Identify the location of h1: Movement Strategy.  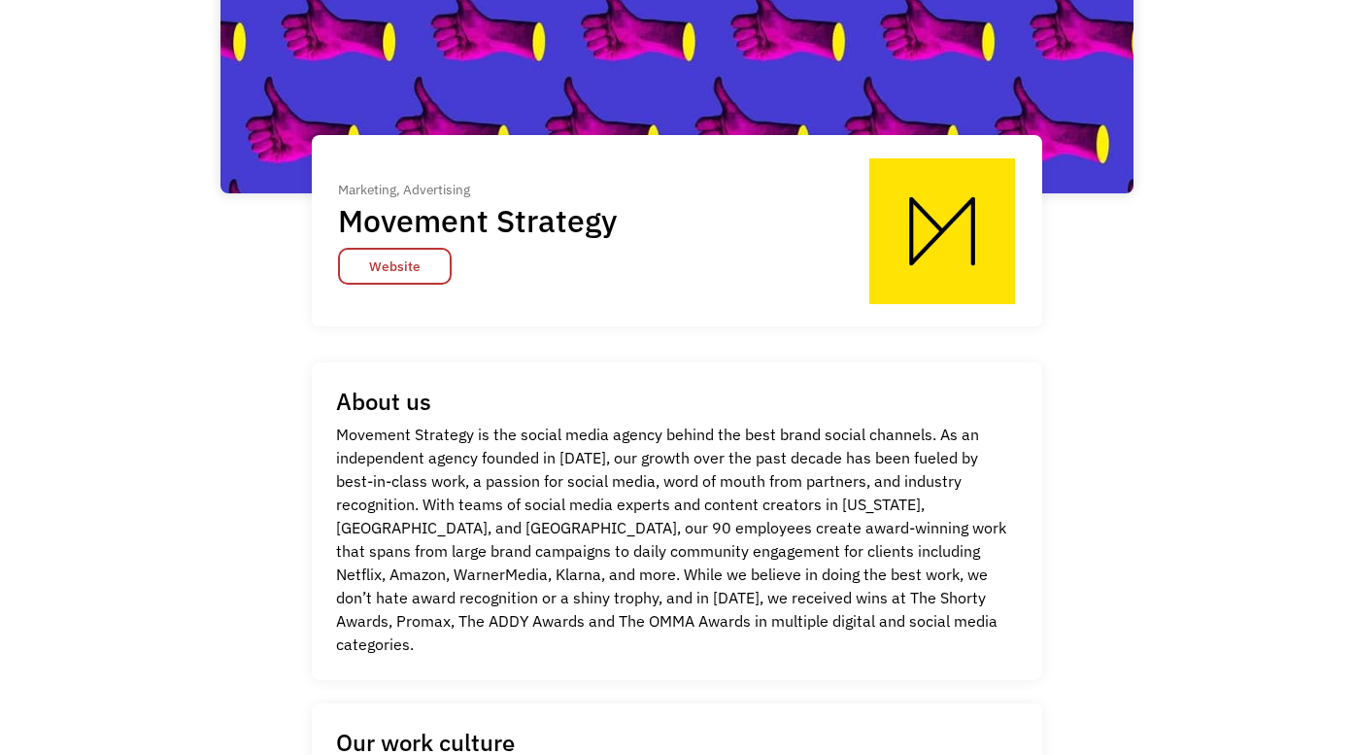
(477, 220).